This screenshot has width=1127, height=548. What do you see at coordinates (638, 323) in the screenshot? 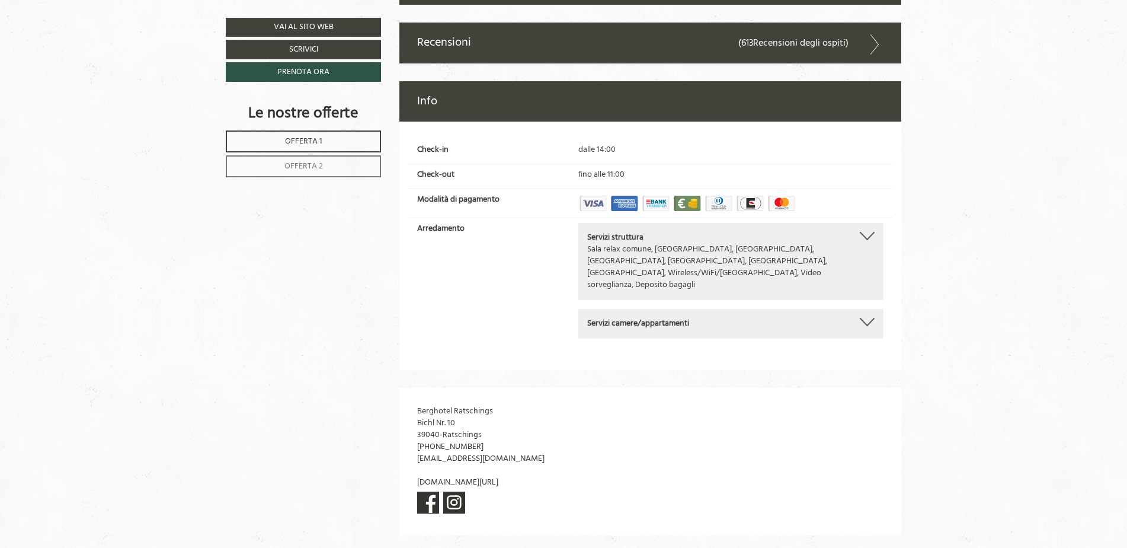
I see `b: Servizi camere/appartamenti` at bounding box center [638, 323].